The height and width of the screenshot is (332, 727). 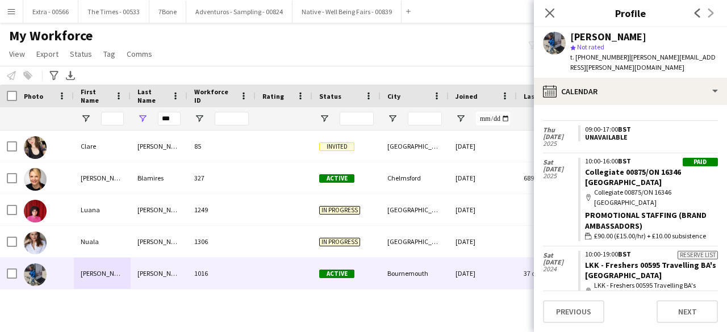 I want to click on input: First Name Filter Input, so click(x=113, y=119).